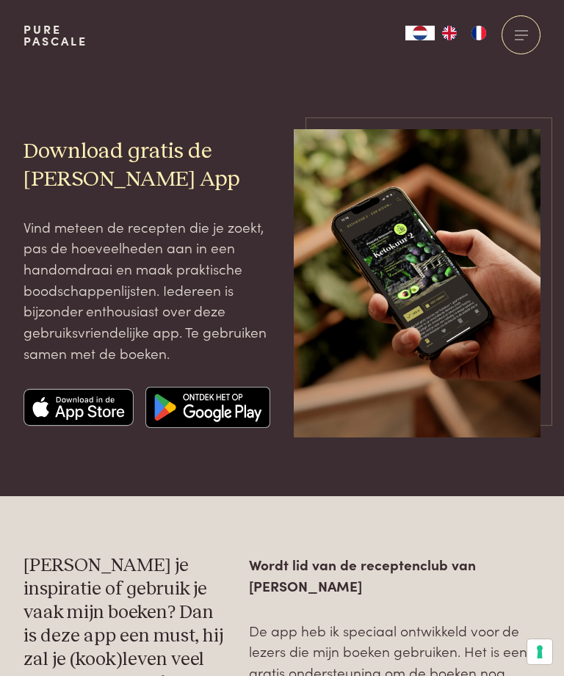 The width and height of the screenshot is (564, 676). Describe the element at coordinates (449, 33) in the screenshot. I see `a: EN` at that location.